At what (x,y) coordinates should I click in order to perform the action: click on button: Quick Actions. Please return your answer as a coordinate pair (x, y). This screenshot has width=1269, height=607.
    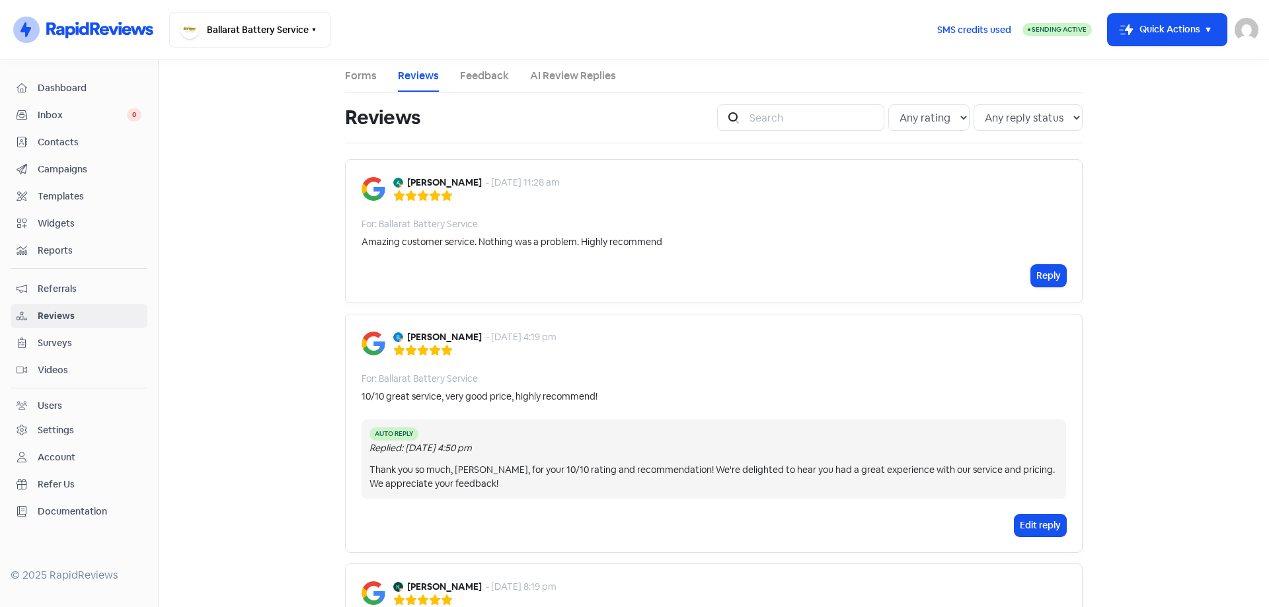
    Looking at the image, I should click on (1167, 30).